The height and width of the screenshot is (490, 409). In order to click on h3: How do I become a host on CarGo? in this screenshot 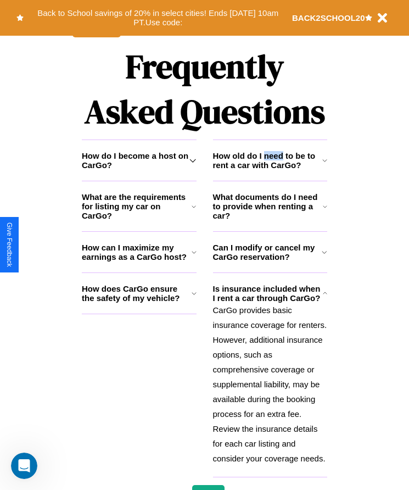, I will do `click(136, 160)`.